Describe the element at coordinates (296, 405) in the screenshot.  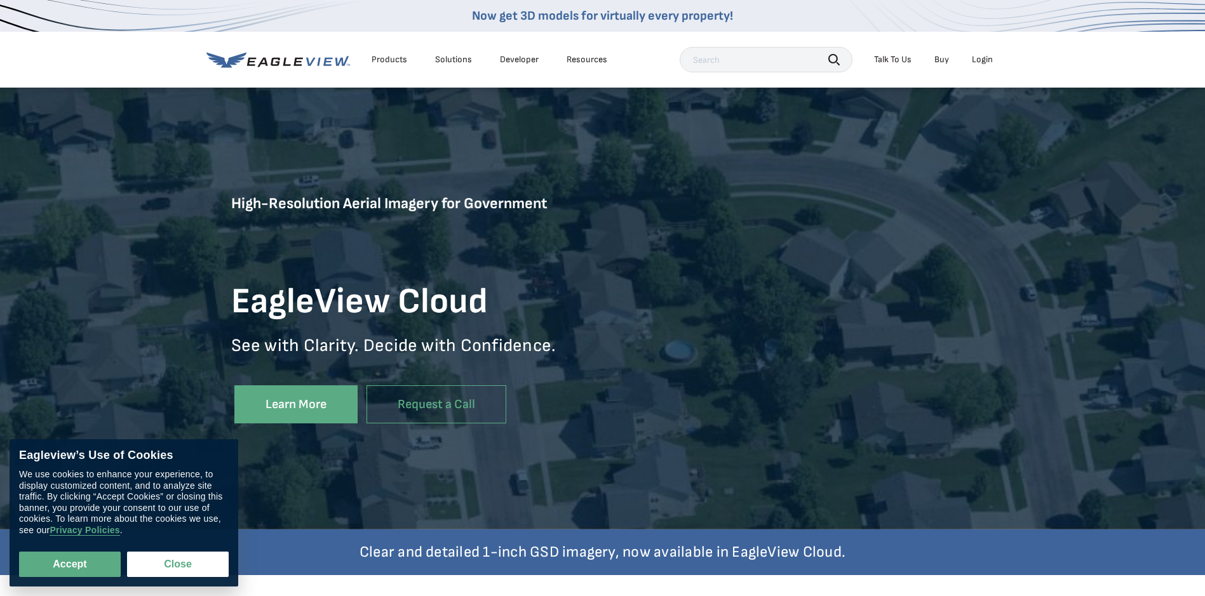
I see `a: Learn More` at that location.